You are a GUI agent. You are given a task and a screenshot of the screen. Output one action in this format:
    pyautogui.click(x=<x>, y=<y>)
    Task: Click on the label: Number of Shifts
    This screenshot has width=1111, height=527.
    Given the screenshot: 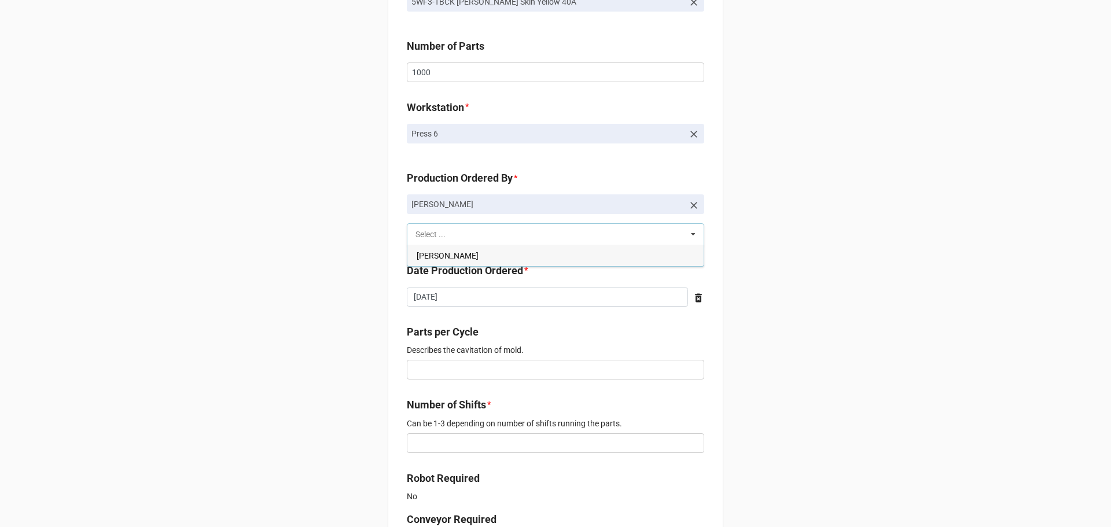 What is the action you would take?
    pyautogui.click(x=446, y=405)
    